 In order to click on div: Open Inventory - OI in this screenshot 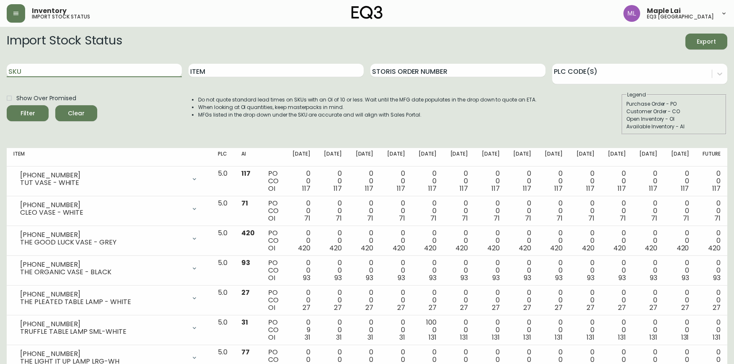, I will do `click(674, 119)`.